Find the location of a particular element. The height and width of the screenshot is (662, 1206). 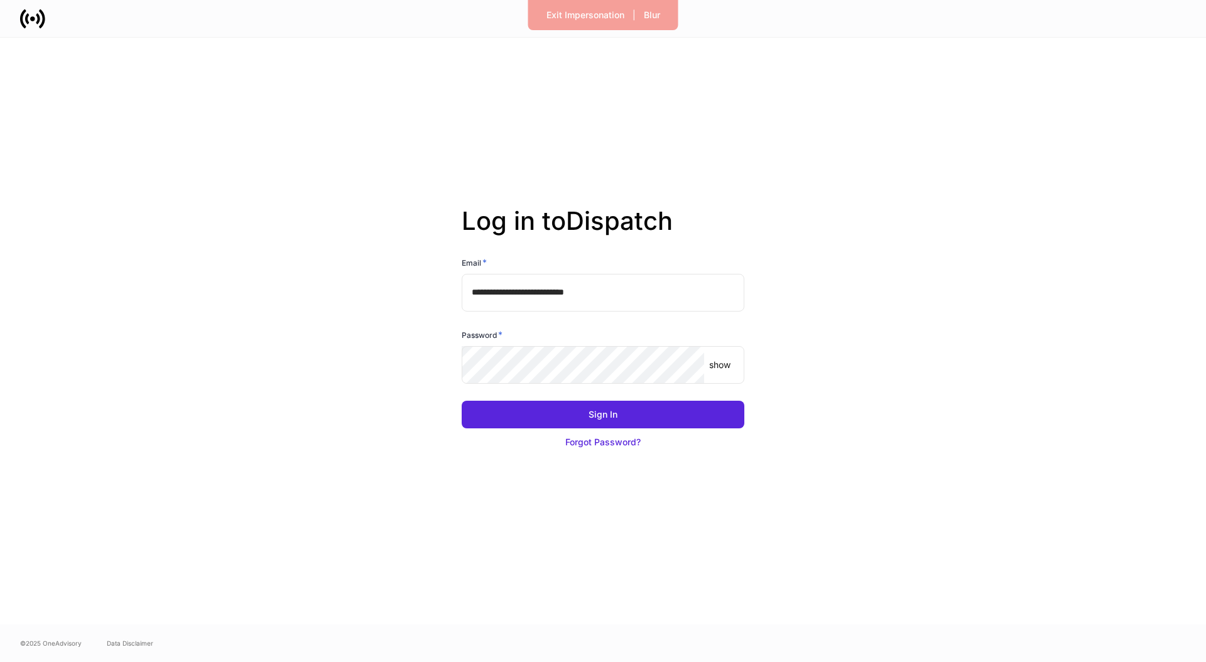

button: Forgot Password? is located at coordinates (603, 442).